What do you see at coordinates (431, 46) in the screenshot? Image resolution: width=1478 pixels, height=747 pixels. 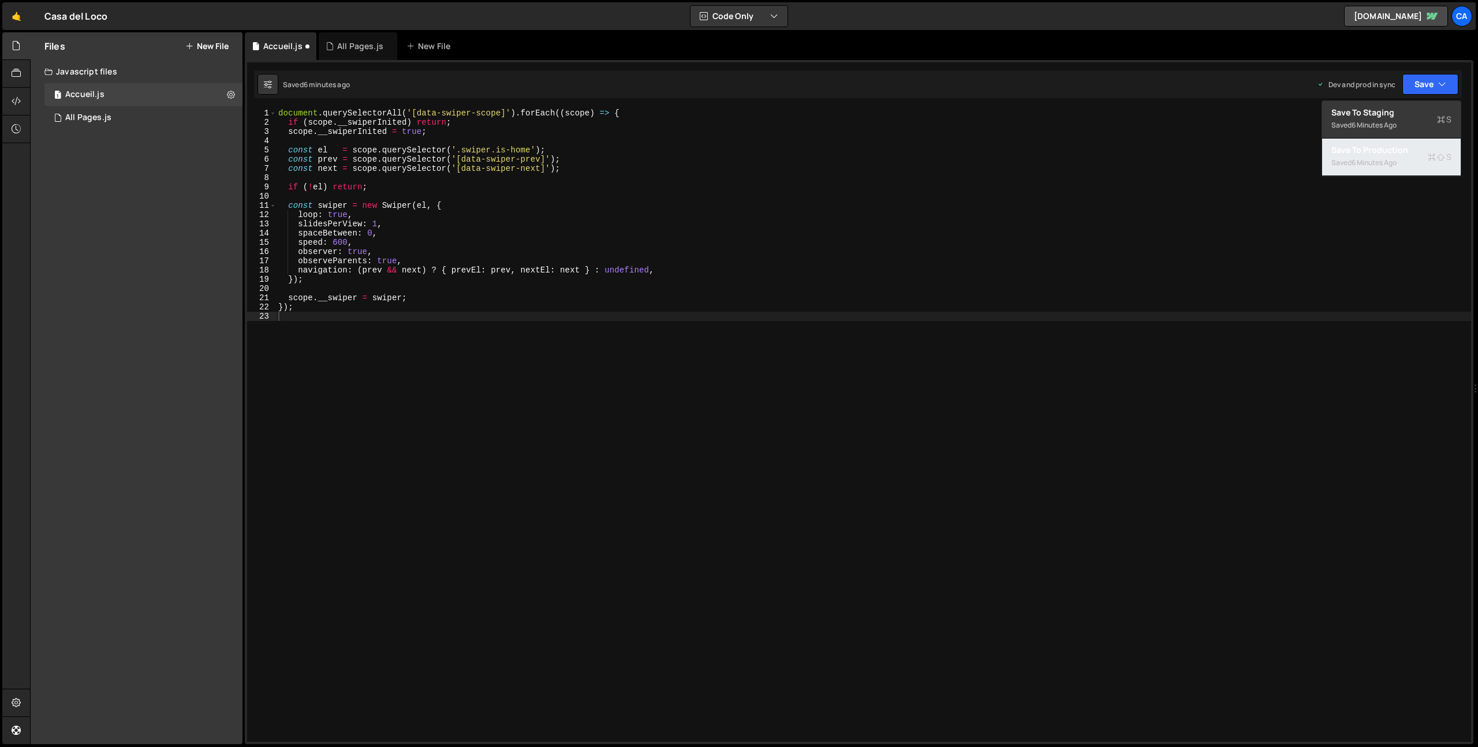 I see `div: New File` at bounding box center [431, 46].